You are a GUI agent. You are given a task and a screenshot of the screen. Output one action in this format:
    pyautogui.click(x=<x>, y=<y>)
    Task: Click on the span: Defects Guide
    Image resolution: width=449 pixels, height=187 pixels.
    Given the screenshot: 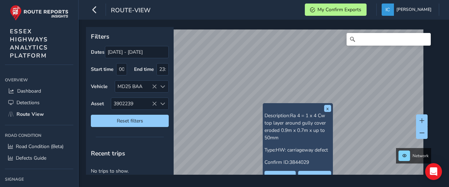 What is the action you would take?
    pyautogui.click(x=31, y=158)
    